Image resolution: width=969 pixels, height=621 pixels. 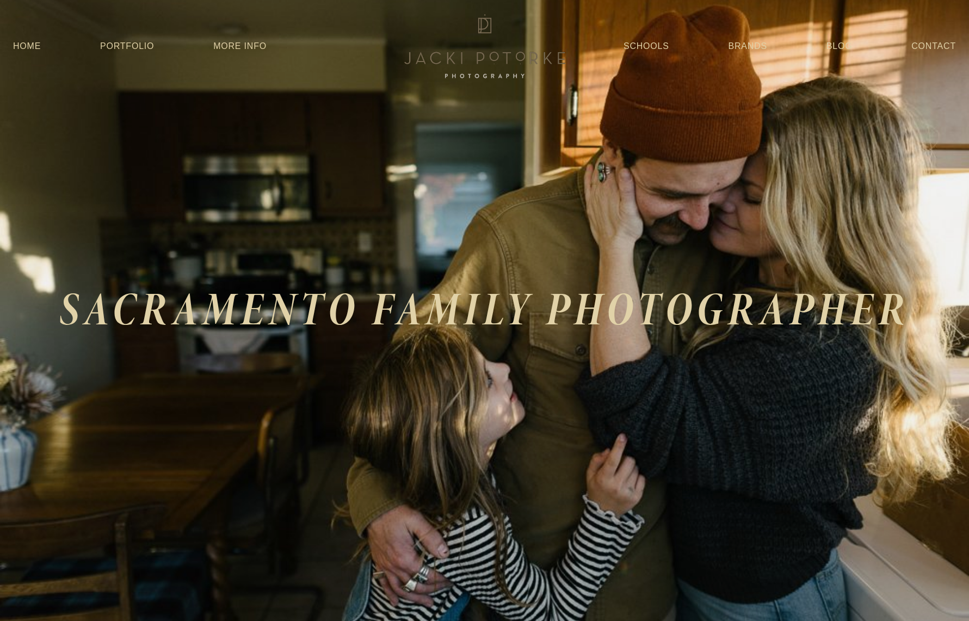 I want to click on a: More Info, so click(x=240, y=46).